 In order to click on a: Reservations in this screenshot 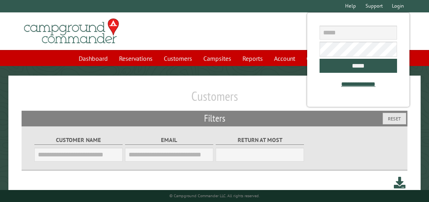, I will do `click(136, 58)`.